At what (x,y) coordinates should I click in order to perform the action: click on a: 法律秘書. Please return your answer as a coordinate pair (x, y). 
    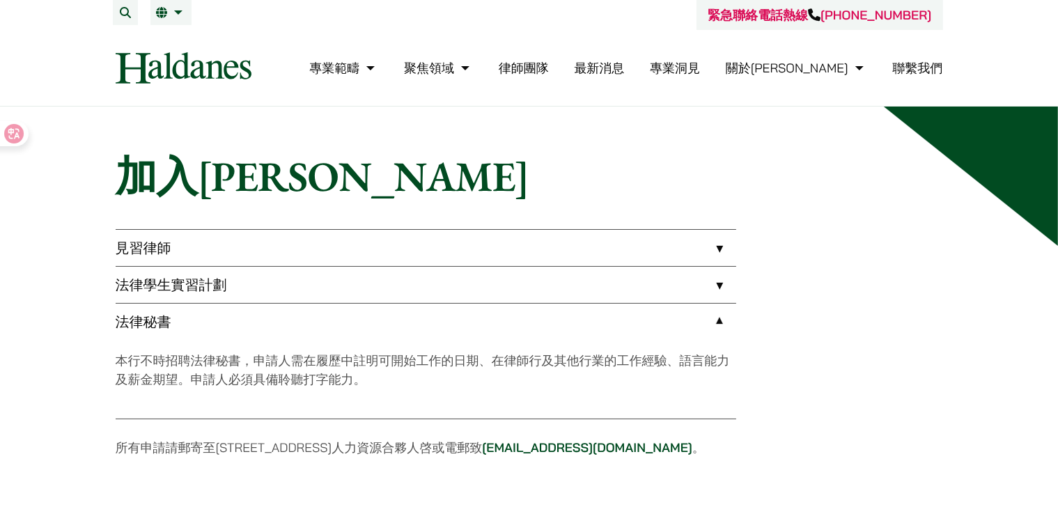
    Looking at the image, I should click on (426, 322).